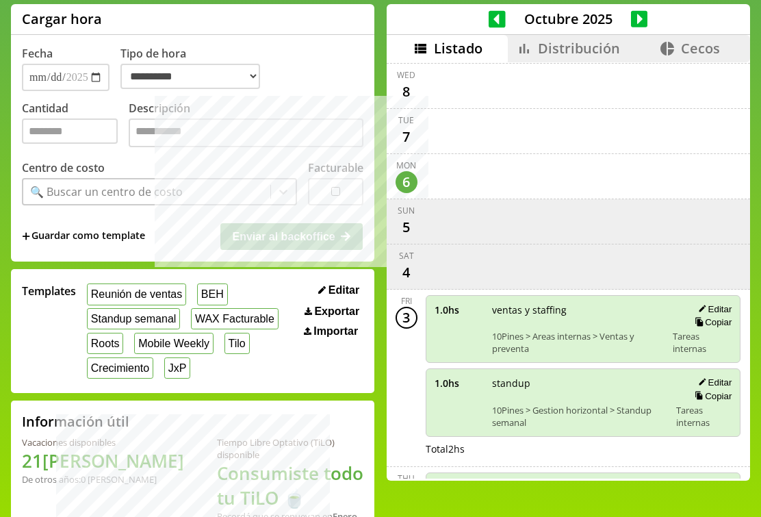 This screenshot has height=517, width=761. What do you see at coordinates (133, 318) in the screenshot?
I see `button: Standup semanal` at bounding box center [133, 318].